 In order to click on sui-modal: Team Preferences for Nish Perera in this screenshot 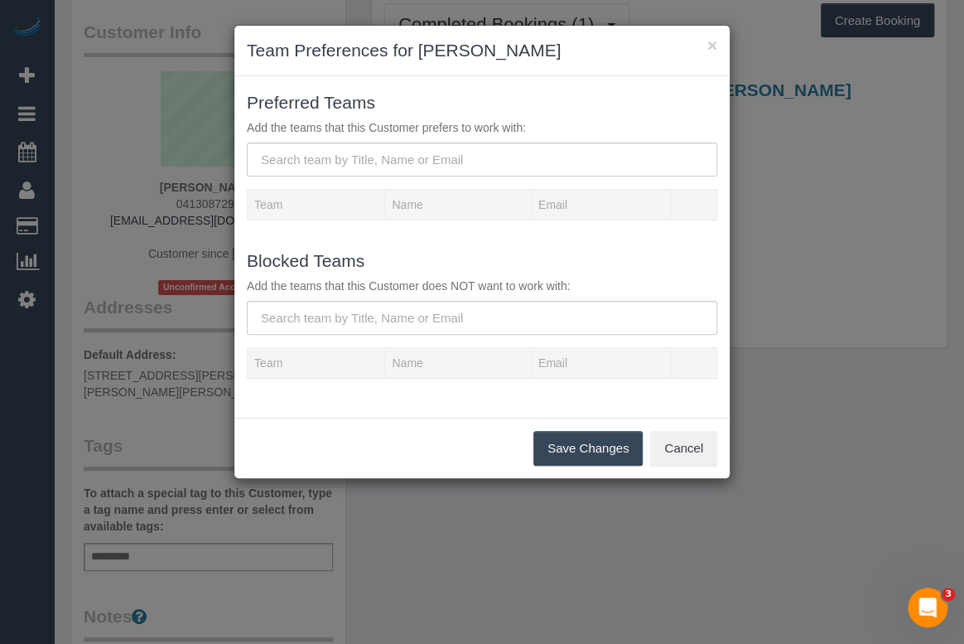, I will do `click(482, 252)`.